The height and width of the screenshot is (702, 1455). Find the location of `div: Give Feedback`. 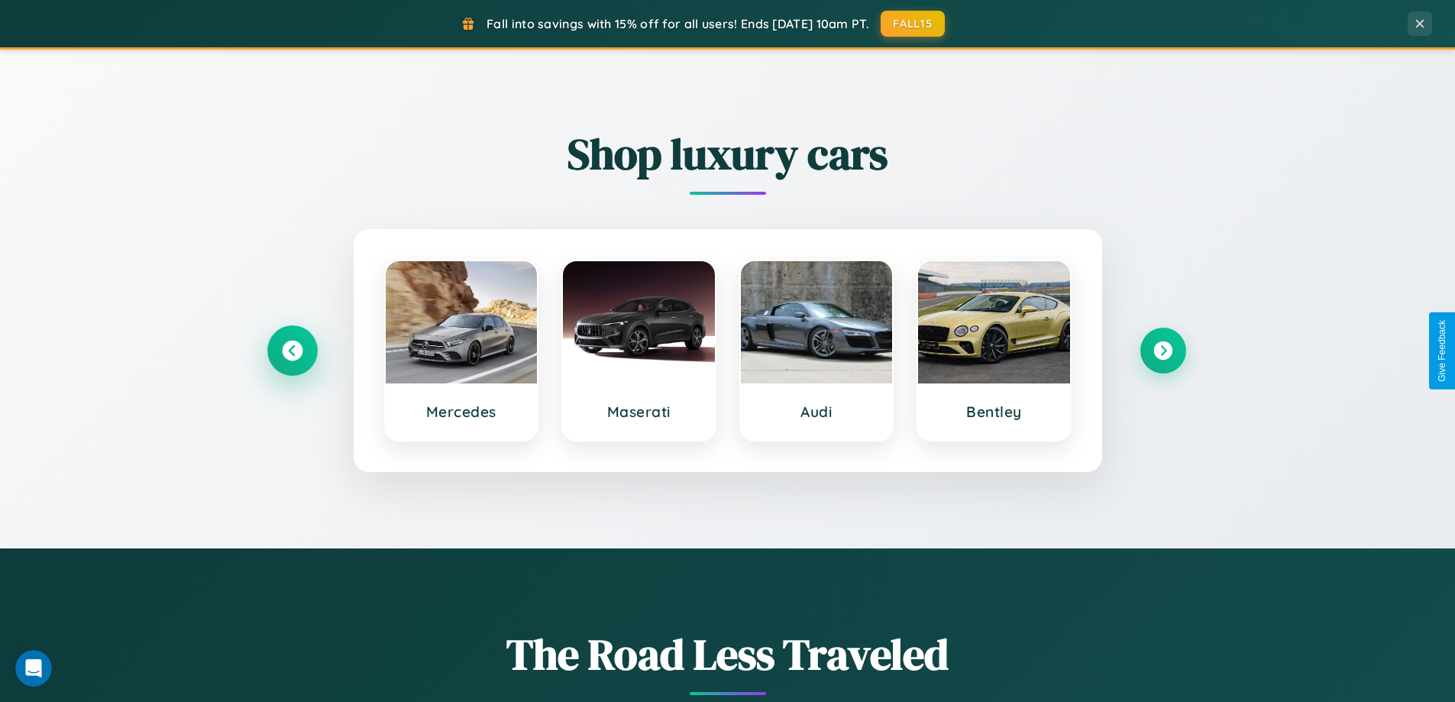

div: Give Feedback is located at coordinates (1442, 351).